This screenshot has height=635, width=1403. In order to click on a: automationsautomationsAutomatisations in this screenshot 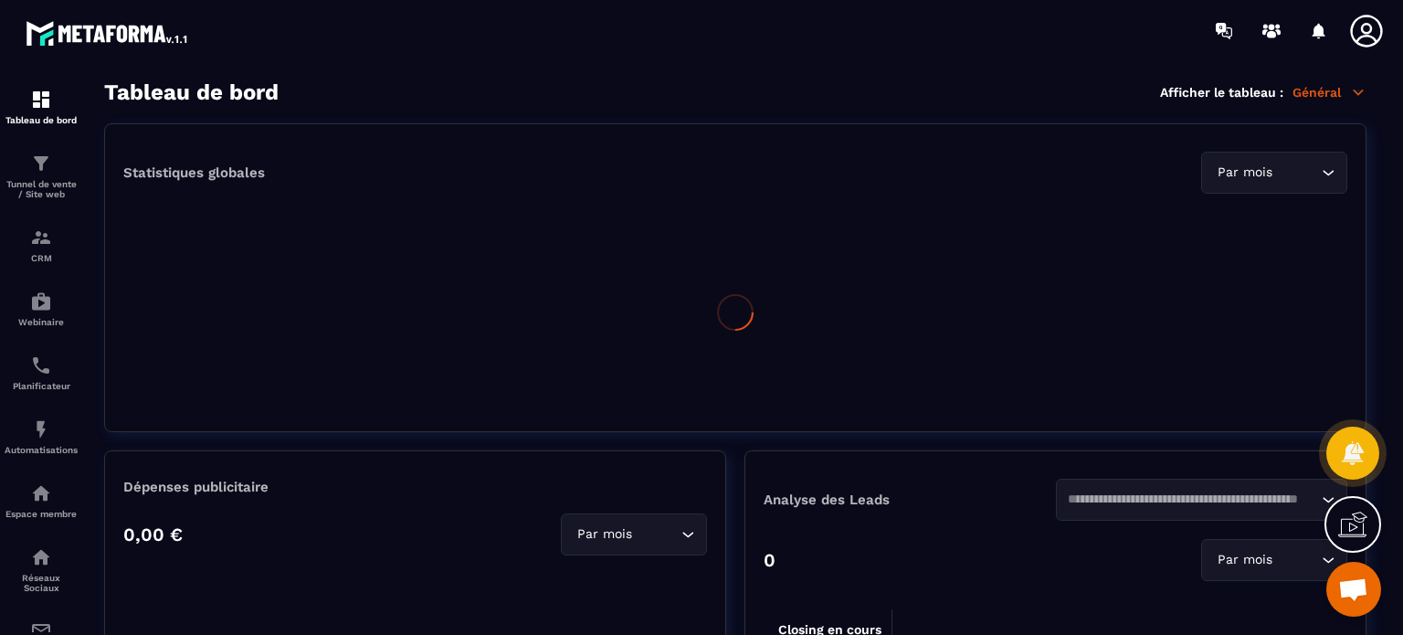, I will do `click(41, 437)`.